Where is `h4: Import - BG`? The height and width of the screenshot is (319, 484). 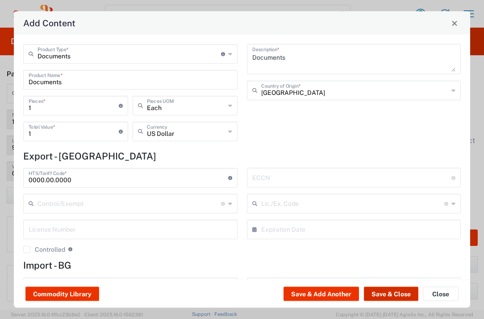 h4: Import - BG is located at coordinates (242, 265).